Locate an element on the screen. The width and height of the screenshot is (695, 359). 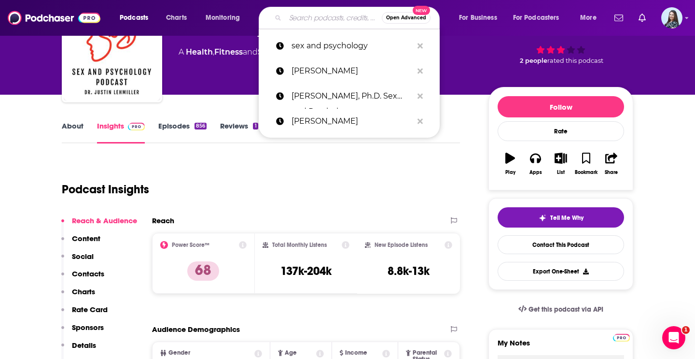
h2: Reach is located at coordinates (163, 220).